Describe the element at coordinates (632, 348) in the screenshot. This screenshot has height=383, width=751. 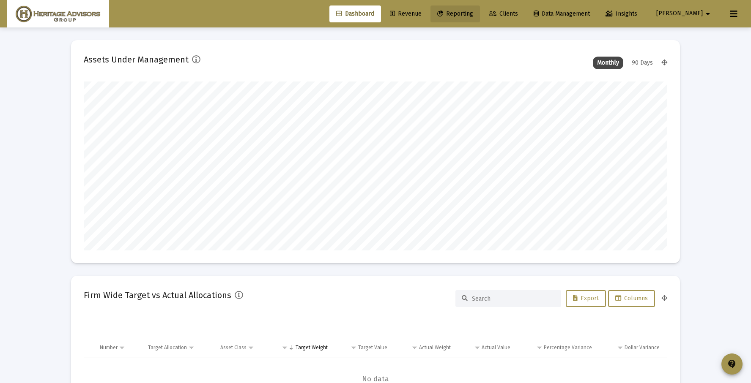
I see `td: Column Dollar Variance` at that location.